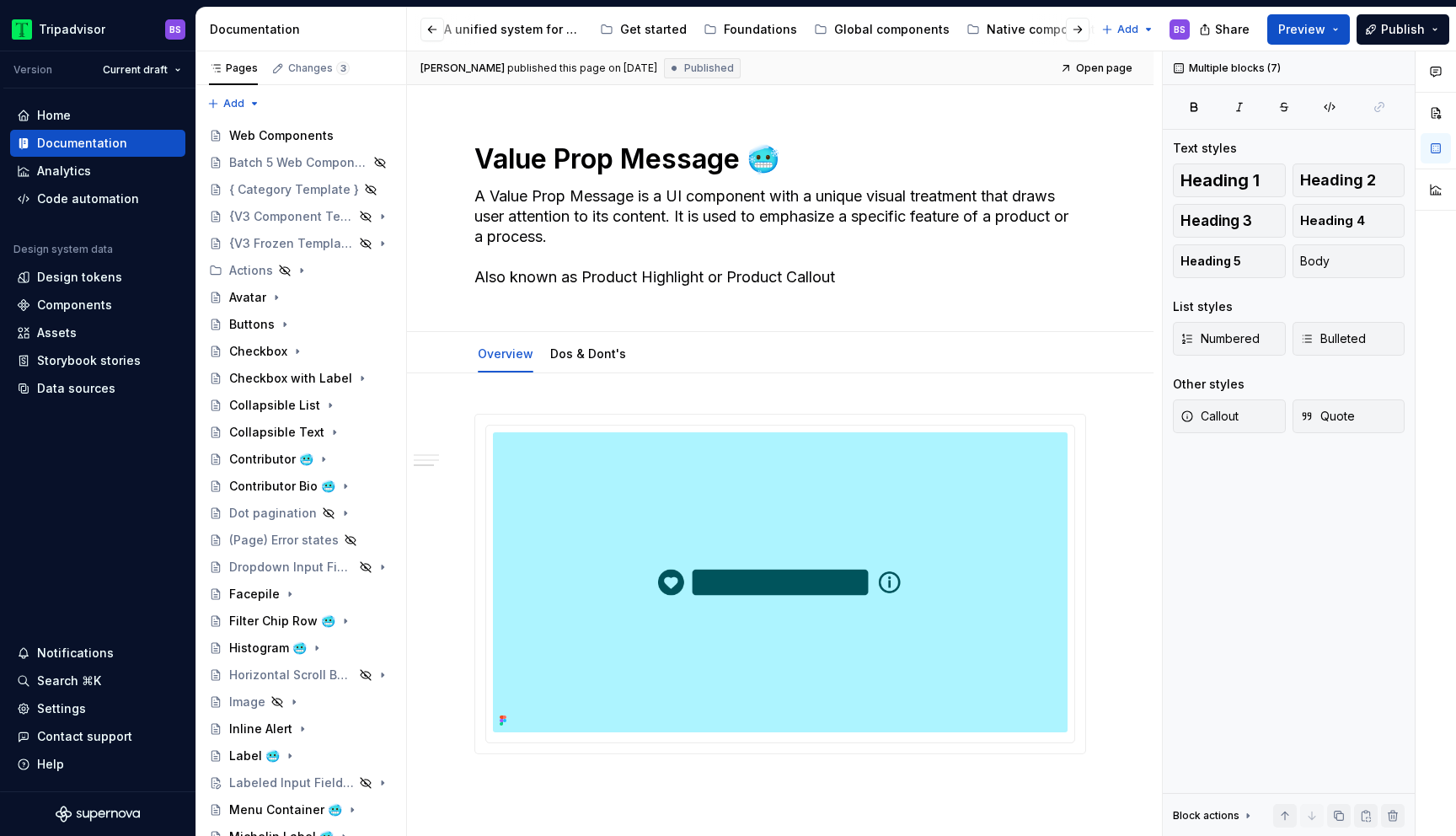 Image resolution: width=1456 pixels, height=836 pixels. I want to click on div: Settings, so click(61, 709).